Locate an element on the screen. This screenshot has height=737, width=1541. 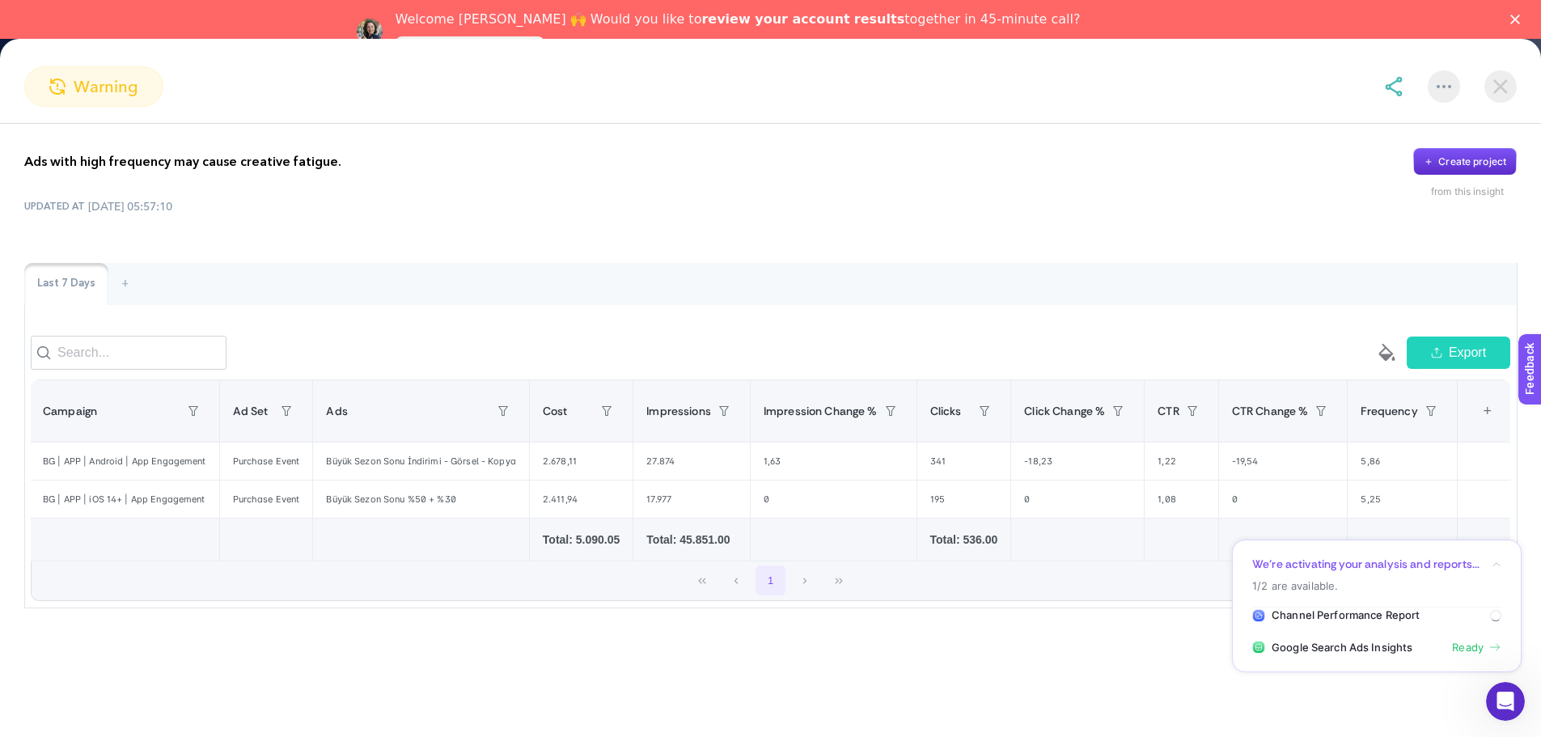
a: Speak with an Expert is located at coordinates (470, 46).